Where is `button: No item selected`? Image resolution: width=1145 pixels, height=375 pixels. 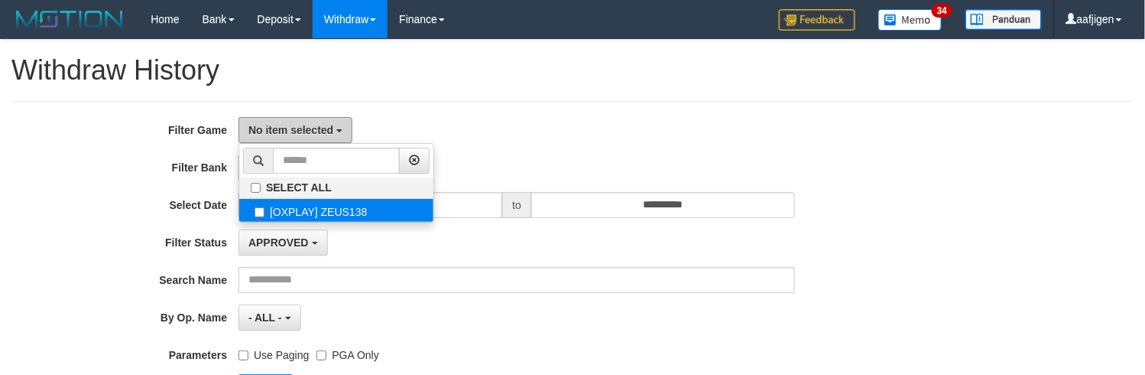 button: No item selected is located at coordinates (295, 130).